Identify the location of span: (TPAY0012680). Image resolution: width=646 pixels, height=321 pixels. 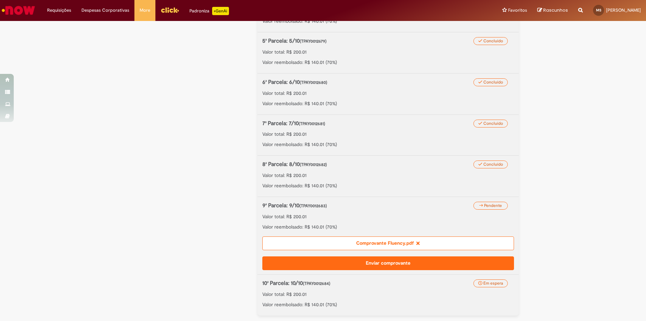
(313, 82).